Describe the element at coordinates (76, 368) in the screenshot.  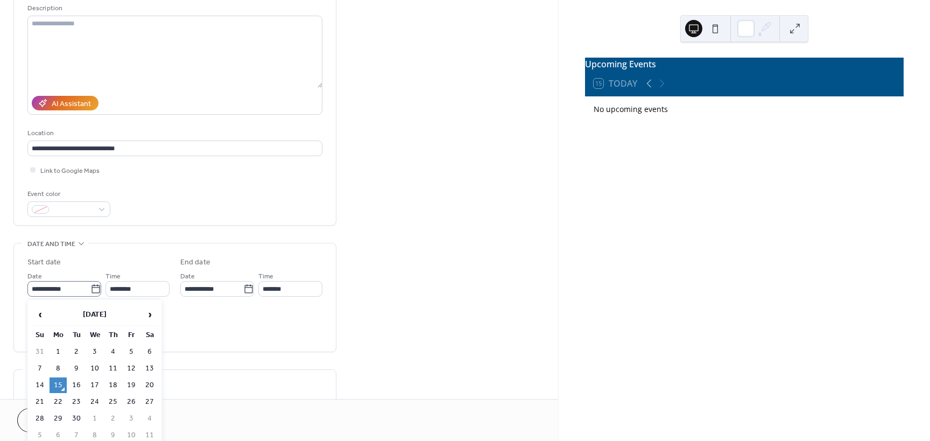
I see `td: 9` at that location.